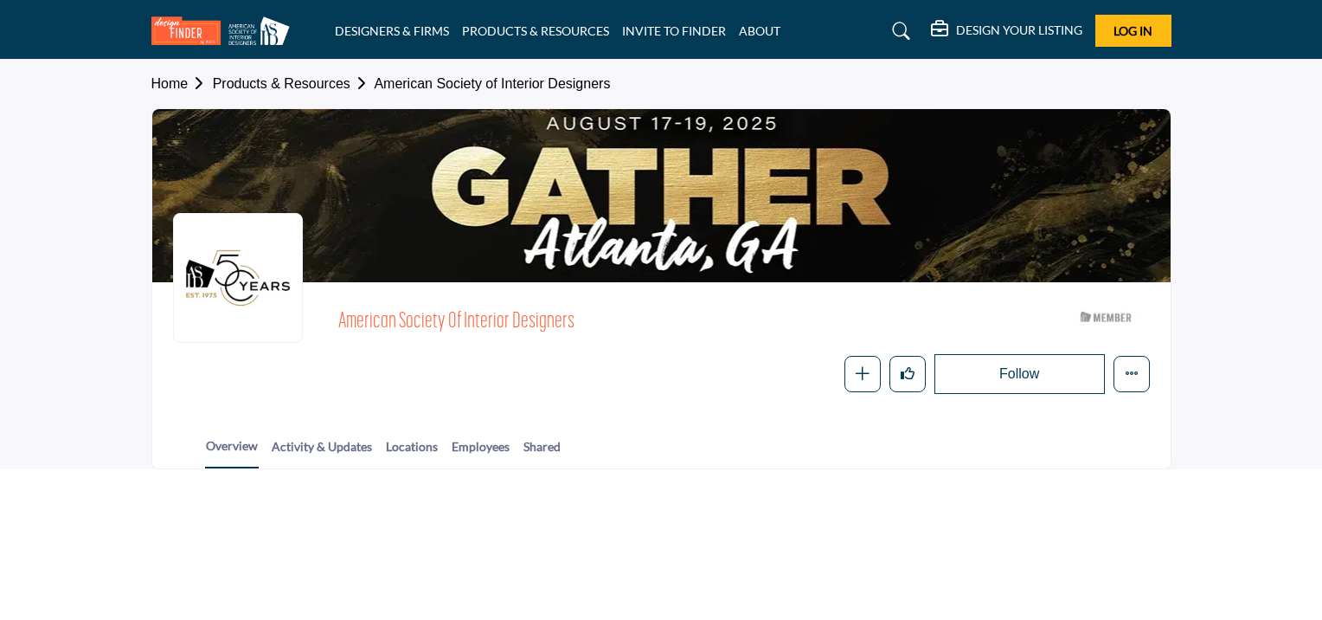  I want to click on a: Locations, so click(412, 452).